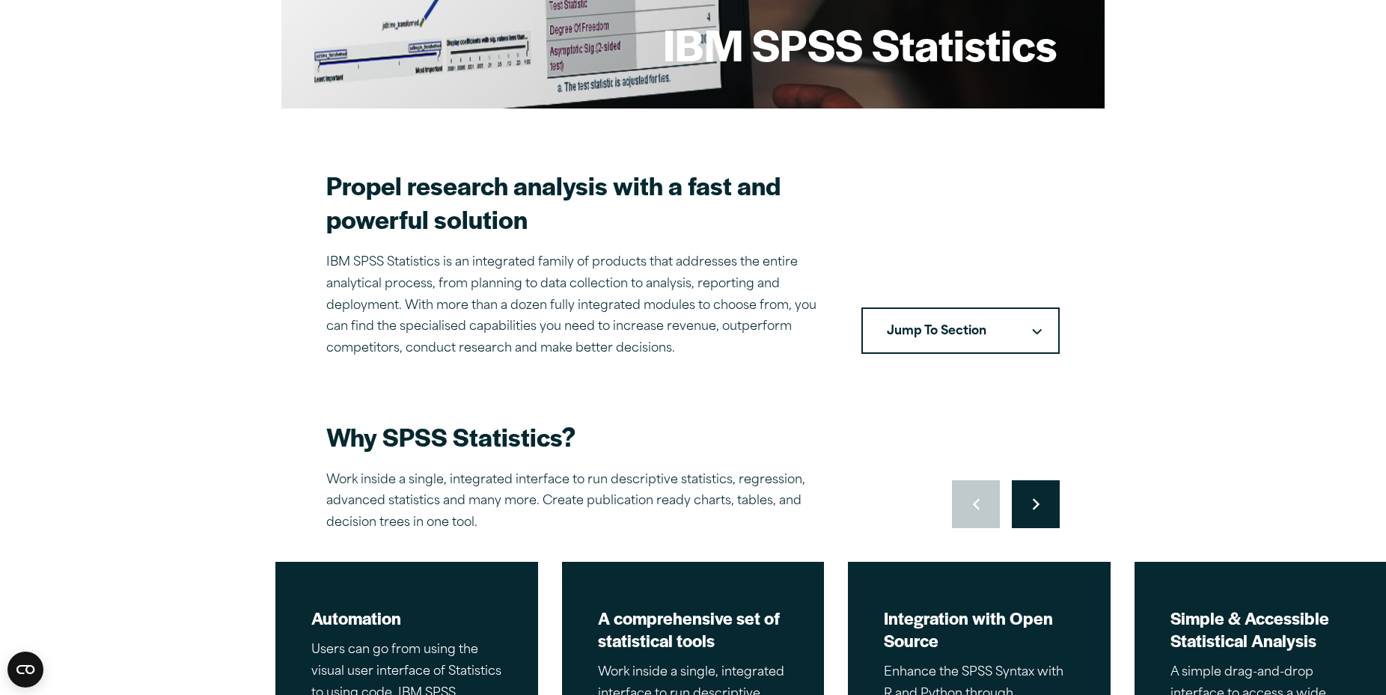 The height and width of the screenshot is (695, 1386). Describe the element at coordinates (588, 436) in the screenshot. I see `h2: Why SPSS Statistics?` at that location.